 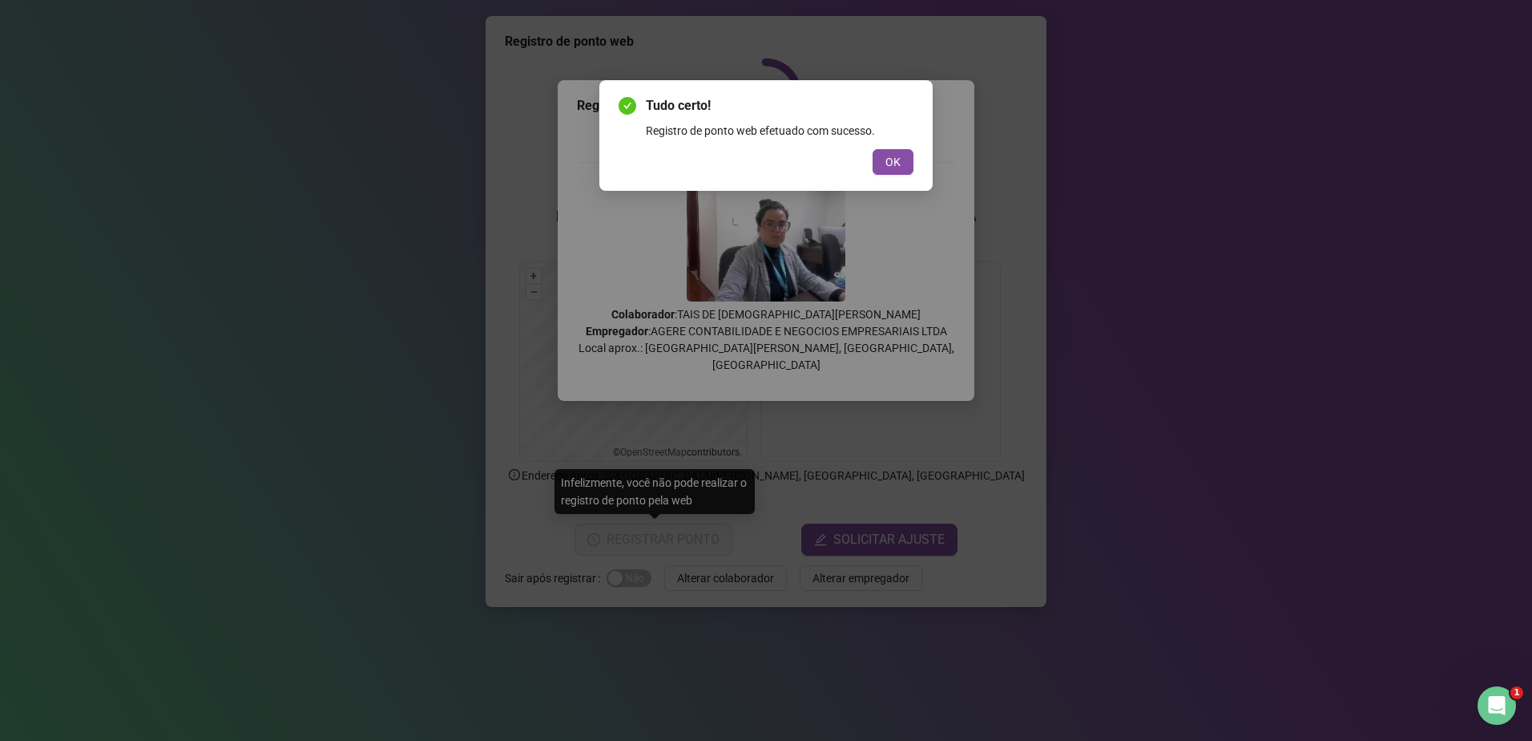 What do you see at coordinates (1517, 692) in the screenshot?
I see `span: 1` at bounding box center [1517, 692].